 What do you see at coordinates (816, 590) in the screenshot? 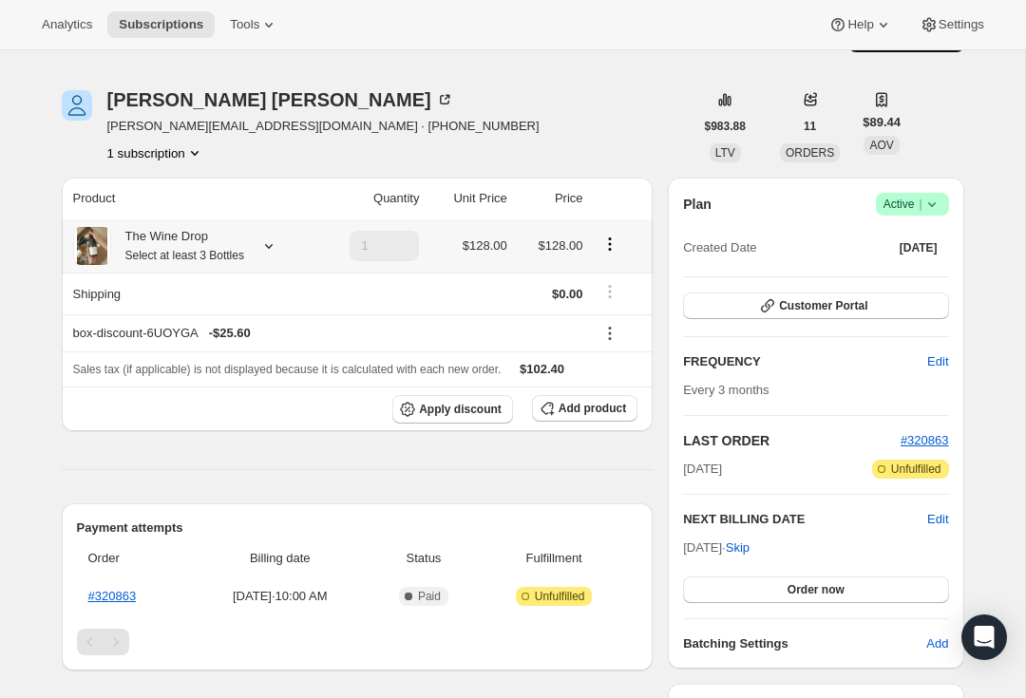
I see `span: Order now` at bounding box center [816, 590].